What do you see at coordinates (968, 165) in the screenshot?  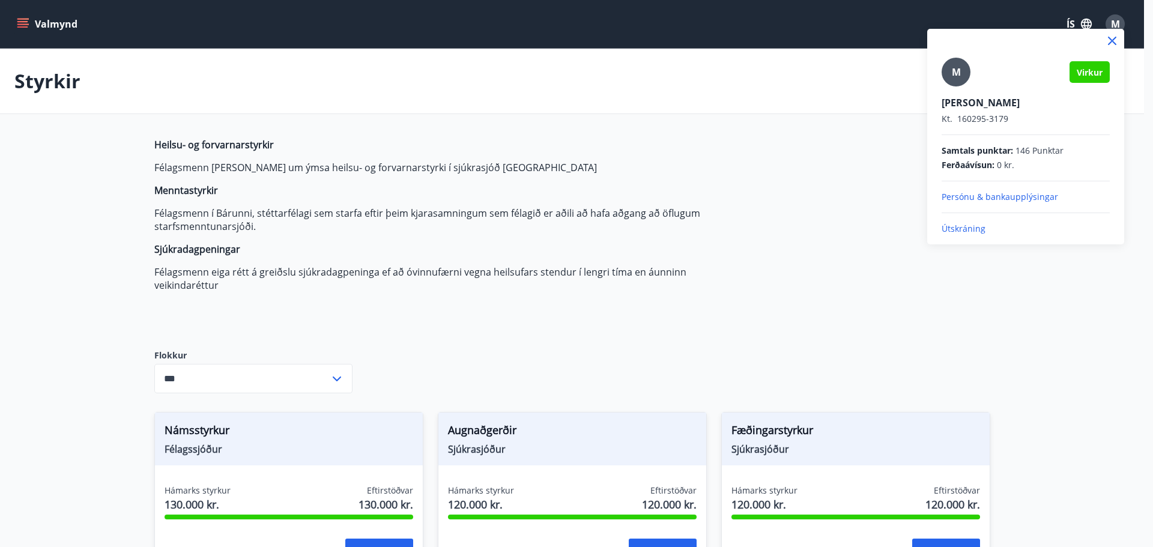 I see `span: Ferðaávísun :` at bounding box center [968, 165].